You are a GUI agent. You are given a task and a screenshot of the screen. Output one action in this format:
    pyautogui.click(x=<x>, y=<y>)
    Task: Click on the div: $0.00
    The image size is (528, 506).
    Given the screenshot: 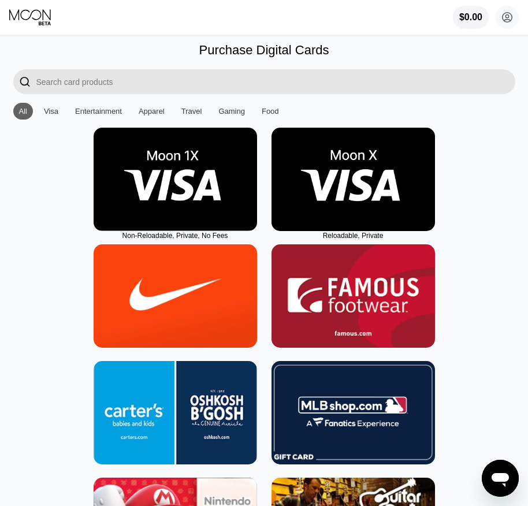 What is the action you would take?
    pyautogui.click(x=470, y=17)
    